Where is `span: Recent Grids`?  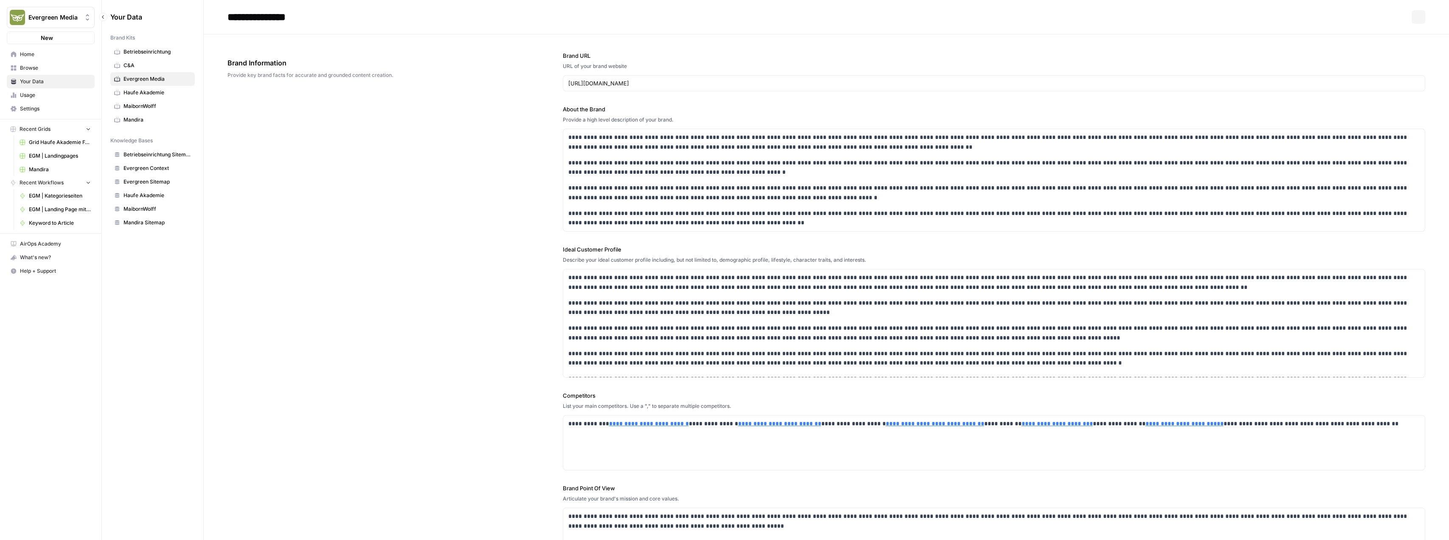 span: Recent Grids is located at coordinates (35, 129).